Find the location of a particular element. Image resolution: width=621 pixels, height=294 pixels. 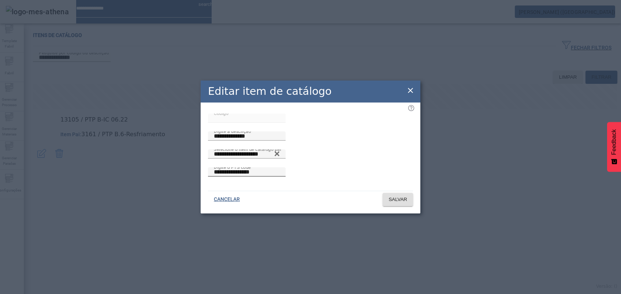

mat-label: Digite o PTS code is located at coordinates (232, 167).